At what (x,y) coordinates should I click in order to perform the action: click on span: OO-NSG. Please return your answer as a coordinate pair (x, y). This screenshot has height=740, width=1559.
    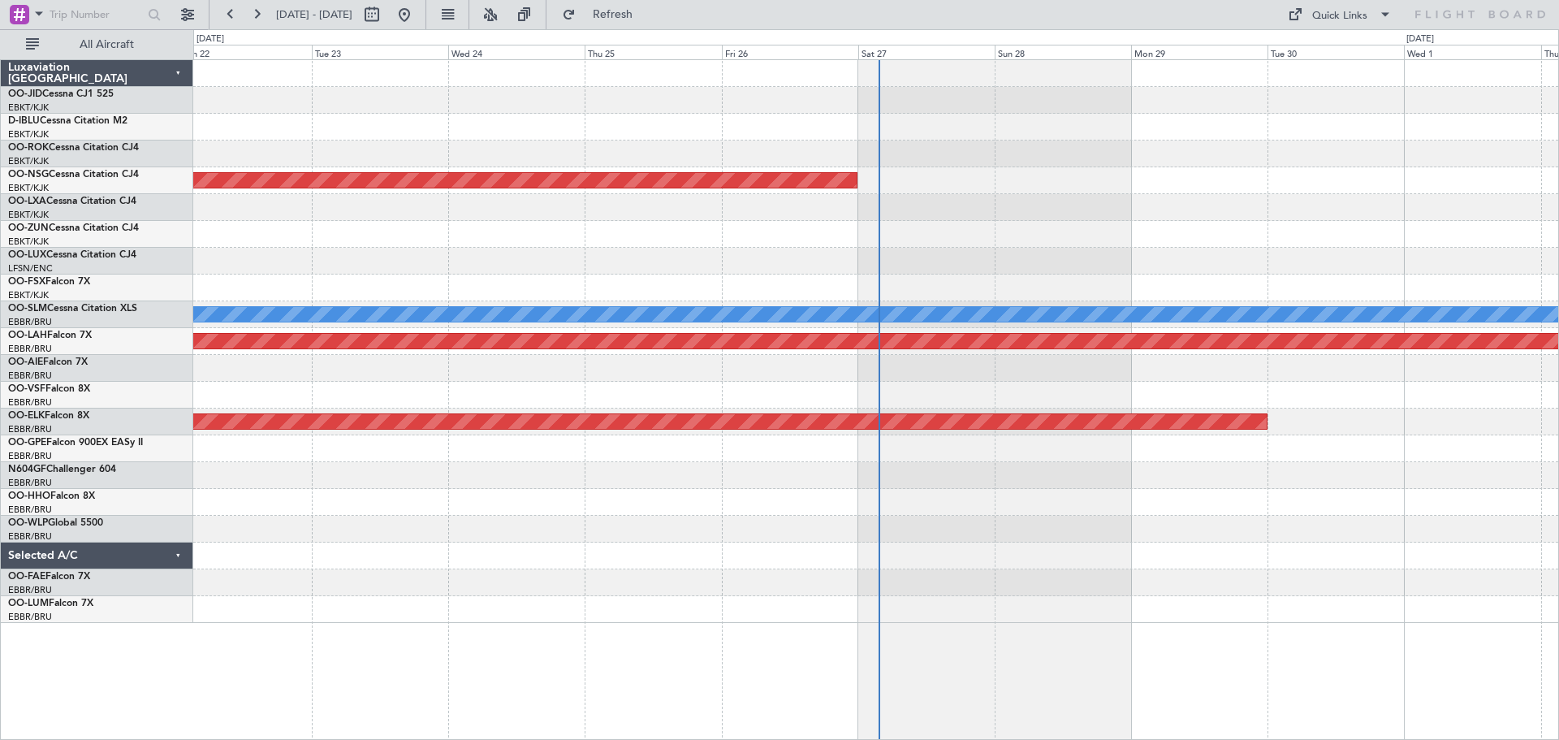
    Looking at the image, I should click on (28, 175).